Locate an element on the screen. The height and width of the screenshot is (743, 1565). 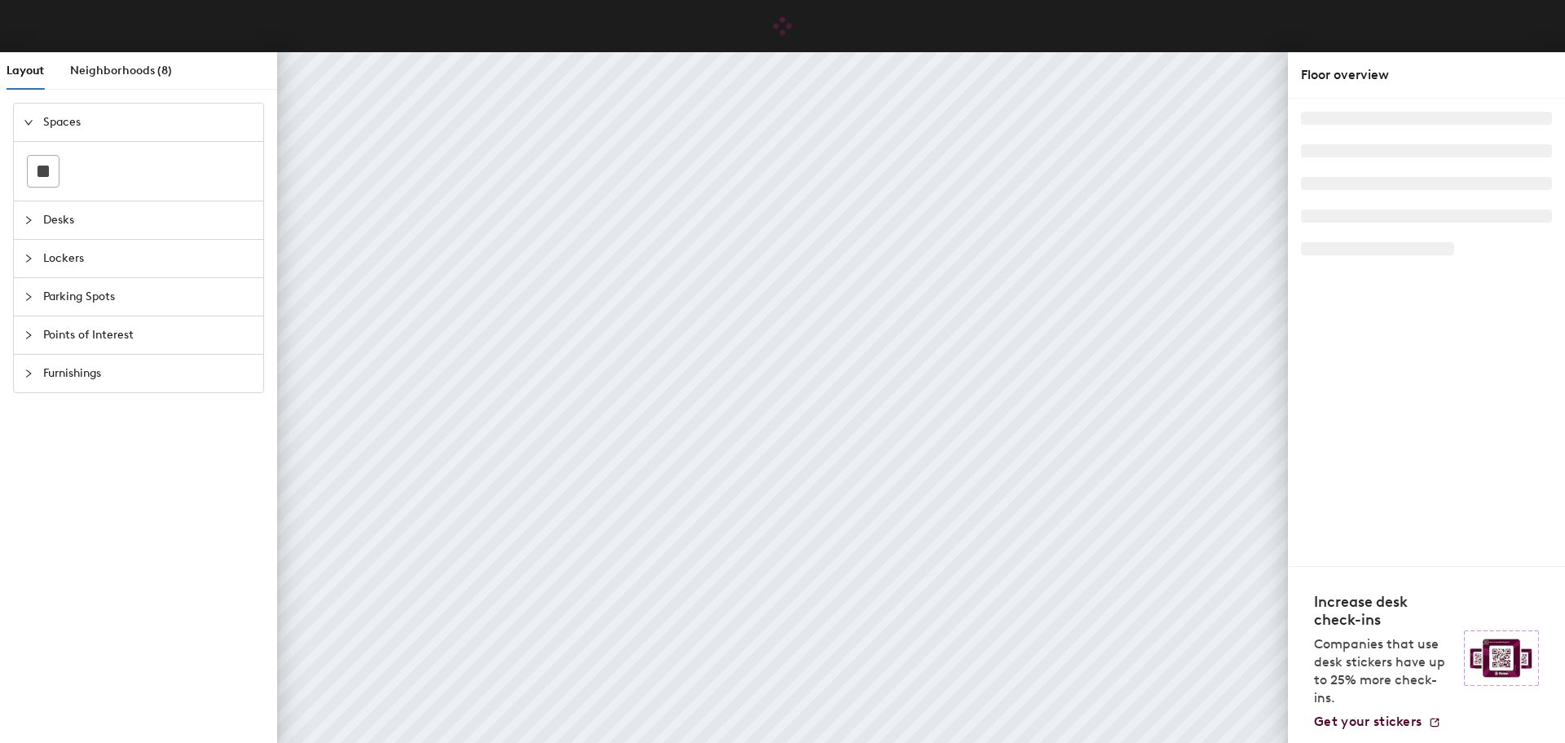
span: Parking Spots is located at coordinates (148, 297).